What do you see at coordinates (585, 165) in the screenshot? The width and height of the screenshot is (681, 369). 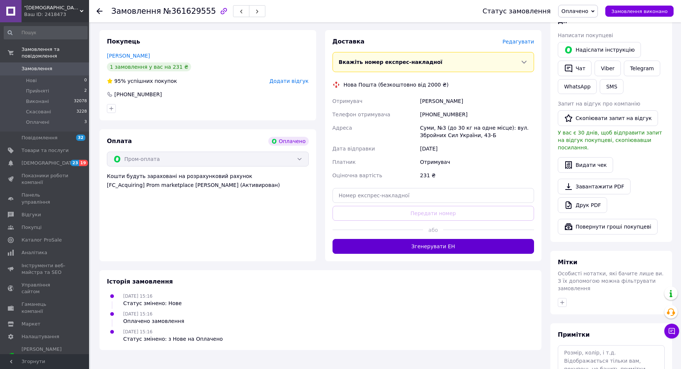 I see `button: Видати чек` at bounding box center [585, 165].